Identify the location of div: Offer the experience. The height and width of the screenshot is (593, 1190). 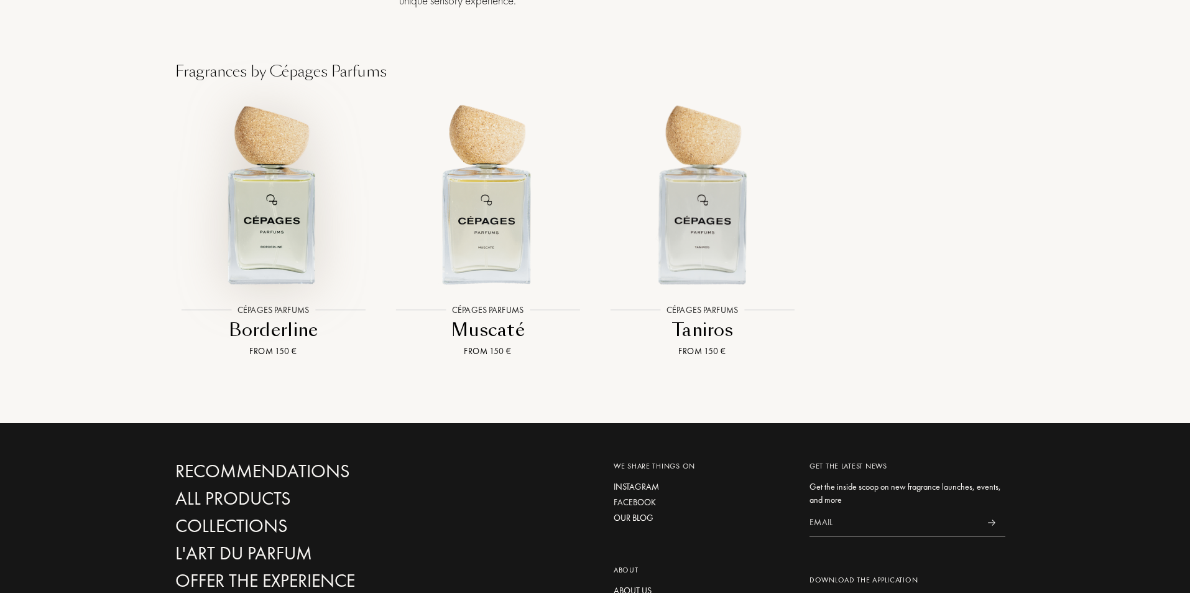
(309, 580).